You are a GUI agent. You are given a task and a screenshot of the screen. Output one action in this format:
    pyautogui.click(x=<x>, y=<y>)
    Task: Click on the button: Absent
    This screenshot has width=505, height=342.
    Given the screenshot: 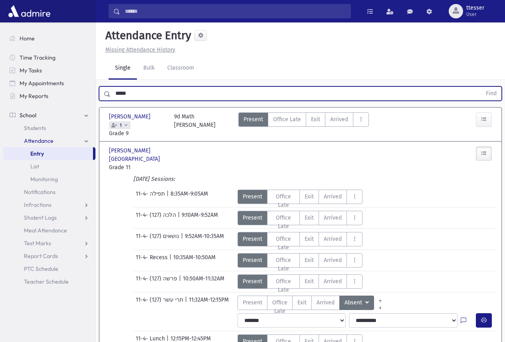 What is the action you would take?
    pyautogui.click(x=357, y=302)
    